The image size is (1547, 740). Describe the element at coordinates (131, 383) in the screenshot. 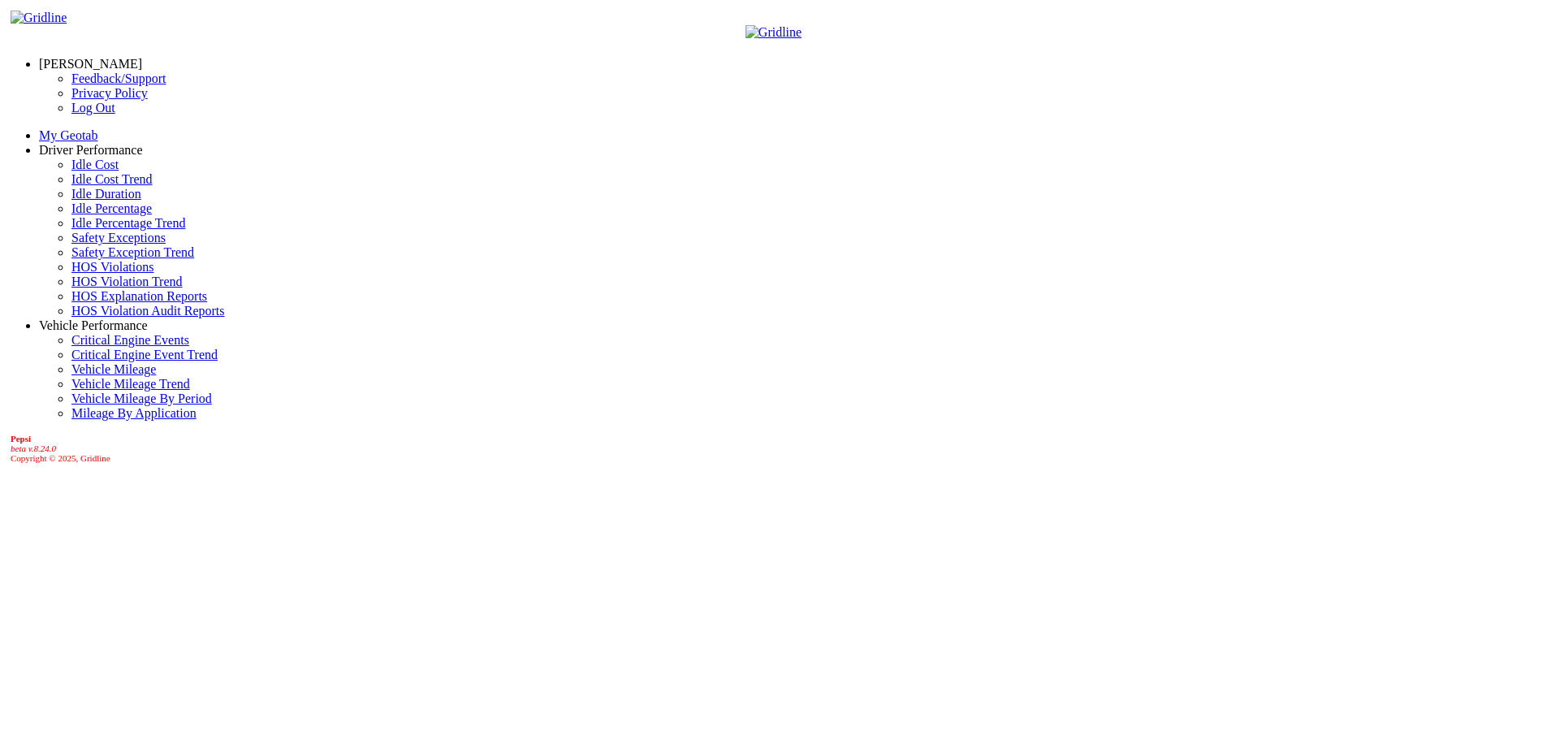

I see `a: Vehicle Mileage Trend` at that location.